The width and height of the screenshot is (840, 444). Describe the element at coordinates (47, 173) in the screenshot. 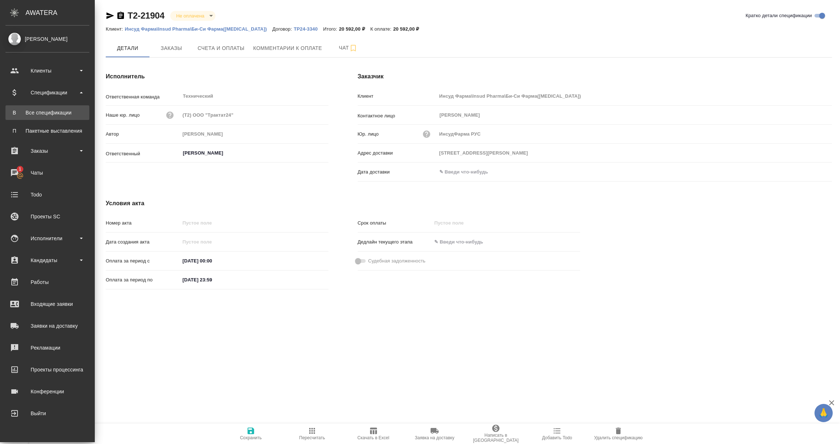

I see `a: 1Чаты` at that location.